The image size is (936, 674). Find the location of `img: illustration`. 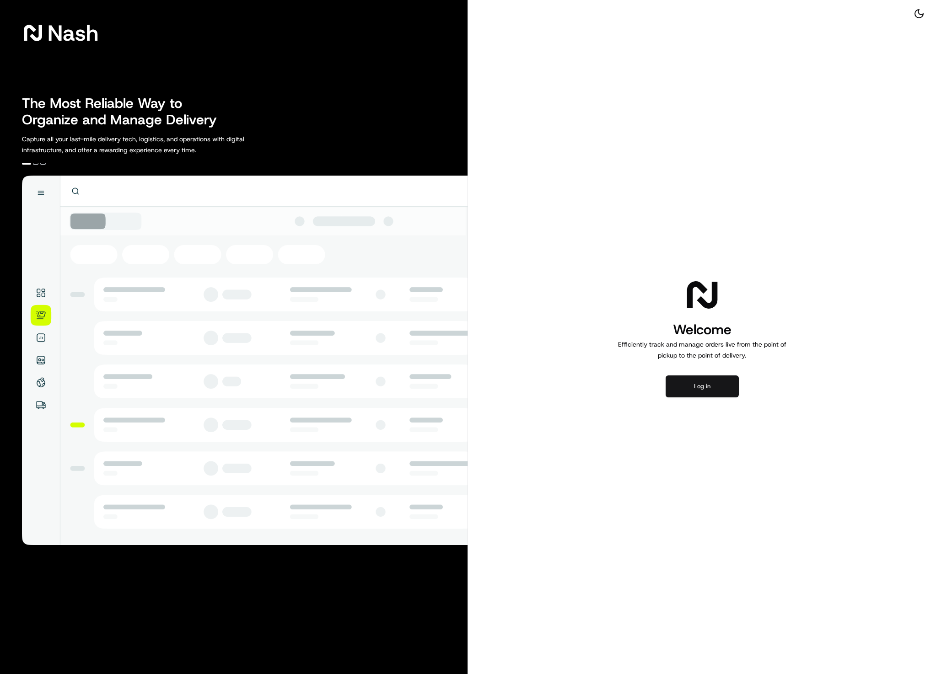

img: illustration is located at coordinates (245, 360).